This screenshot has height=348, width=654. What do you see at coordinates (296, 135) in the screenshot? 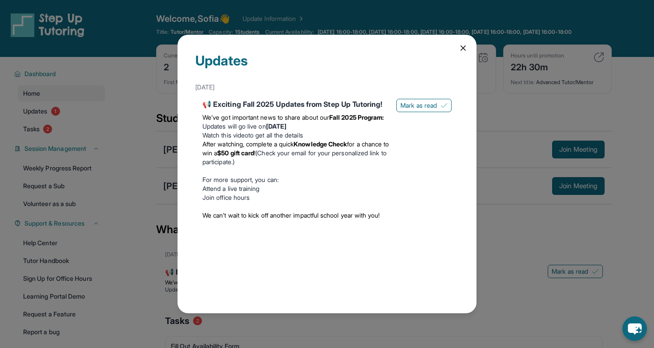
I see `li: to get all the details` at bounding box center [296, 135].